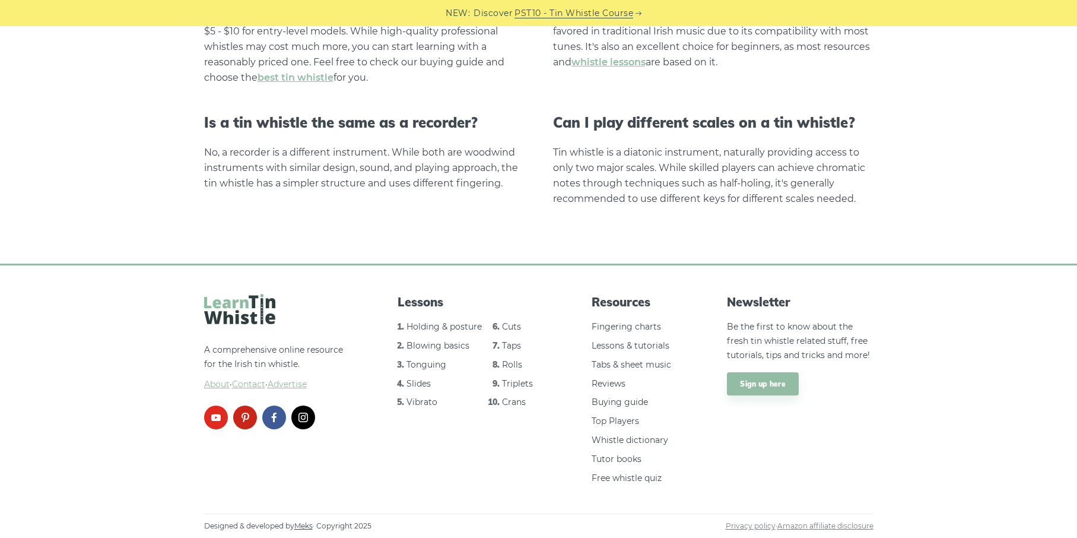 The width and height of the screenshot is (1077, 538). What do you see at coordinates (364, 168) in the screenshot?
I see `div: No, a recorder is a different instrument. While both are woodwind instruments with similar design...` at bounding box center [364, 168].